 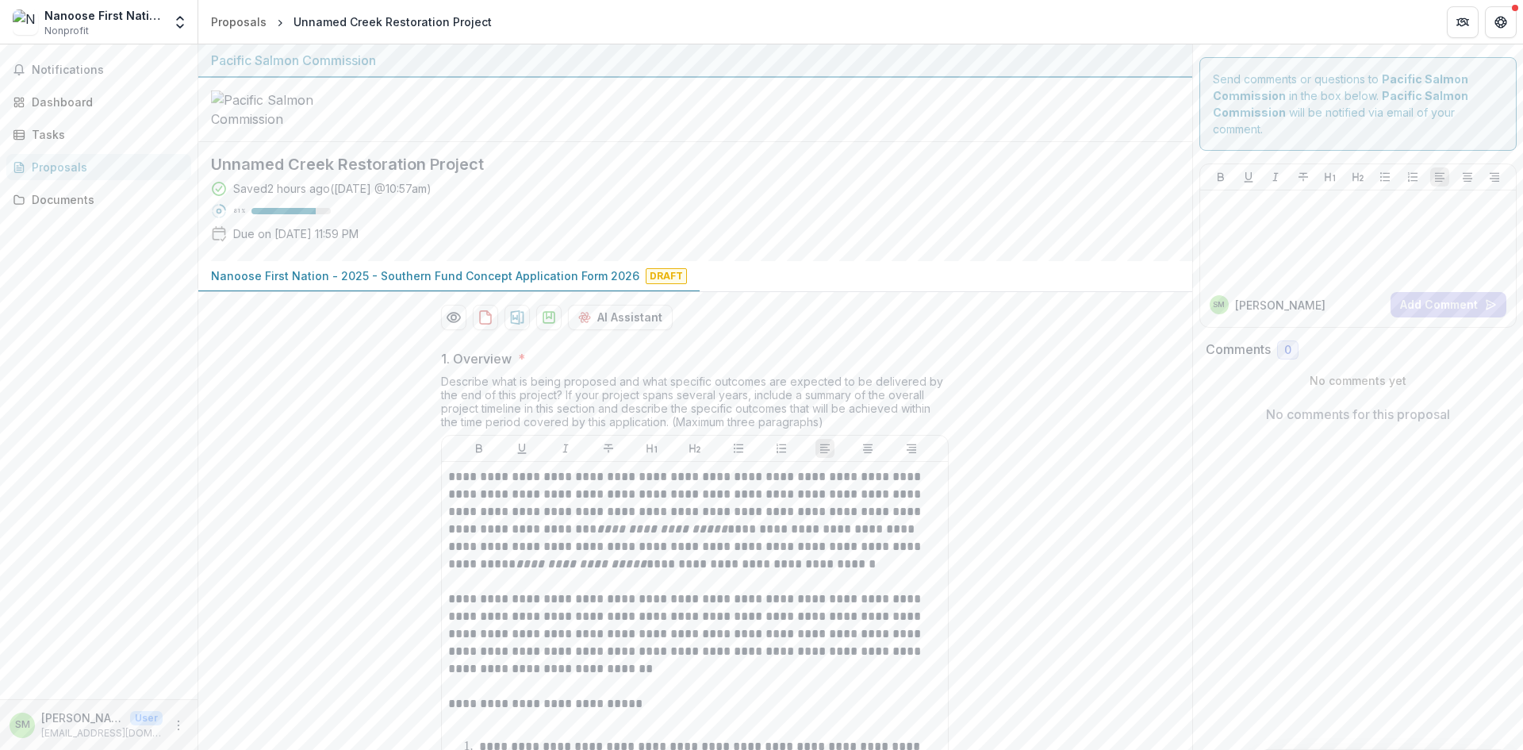 I want to click on button: More, so click(x=178, y=725).